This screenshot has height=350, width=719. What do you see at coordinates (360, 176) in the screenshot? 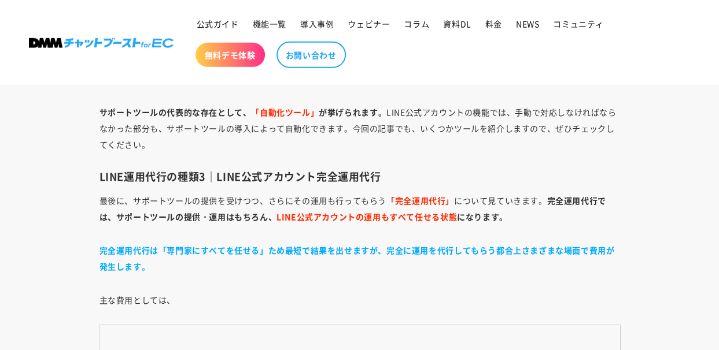
I see `h3: LINE運用代行の種類3｜LINE公式アカウント完全運用代行` at bounding box center [360, 176].